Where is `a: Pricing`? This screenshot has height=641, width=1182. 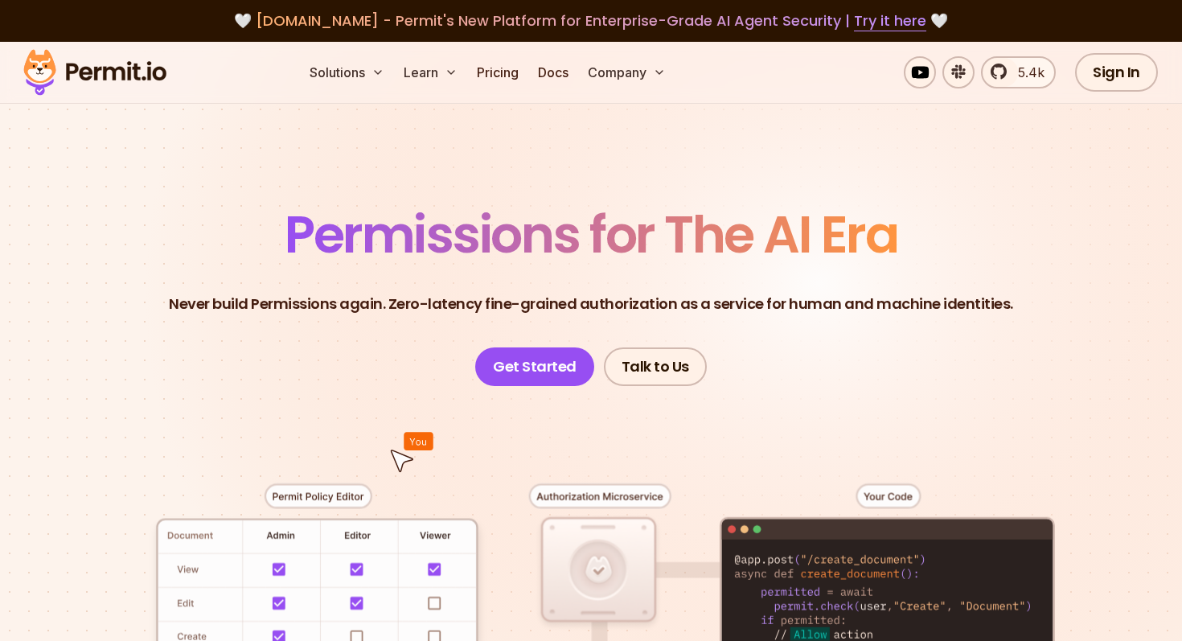
a: Pricing is located at coordinates (498, 72).